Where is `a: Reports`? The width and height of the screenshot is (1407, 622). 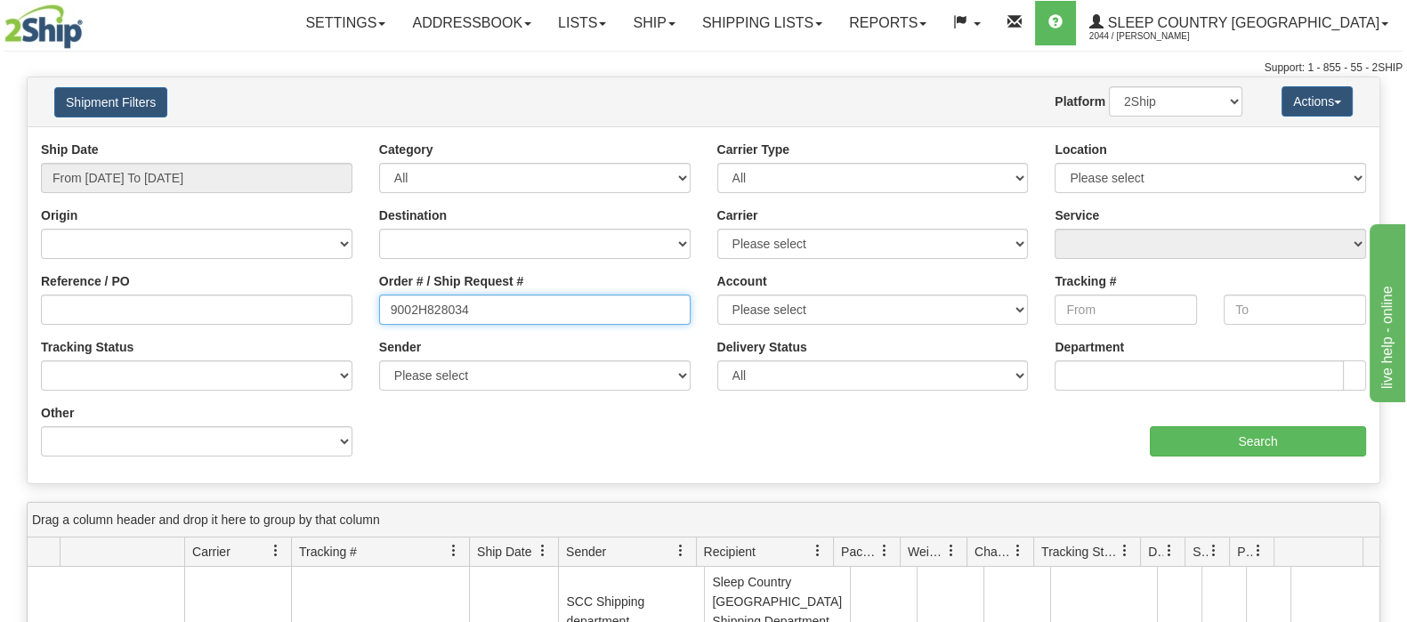
a: Reports is located at coordinates (887, 23).